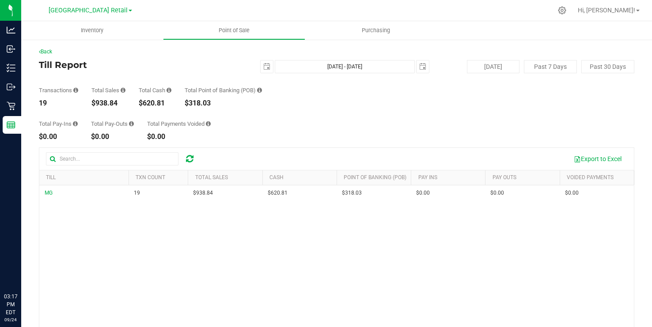 Image resolution: width=652 pixels, height=327 pixels. Describe the element at coordinates (590, 178) in the screenshot. I see `a: Voided Payments` at that location.